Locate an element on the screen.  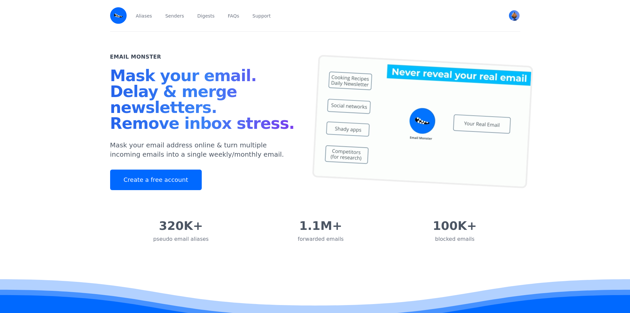
img: Email Monster is located at coordinates (118, 16).